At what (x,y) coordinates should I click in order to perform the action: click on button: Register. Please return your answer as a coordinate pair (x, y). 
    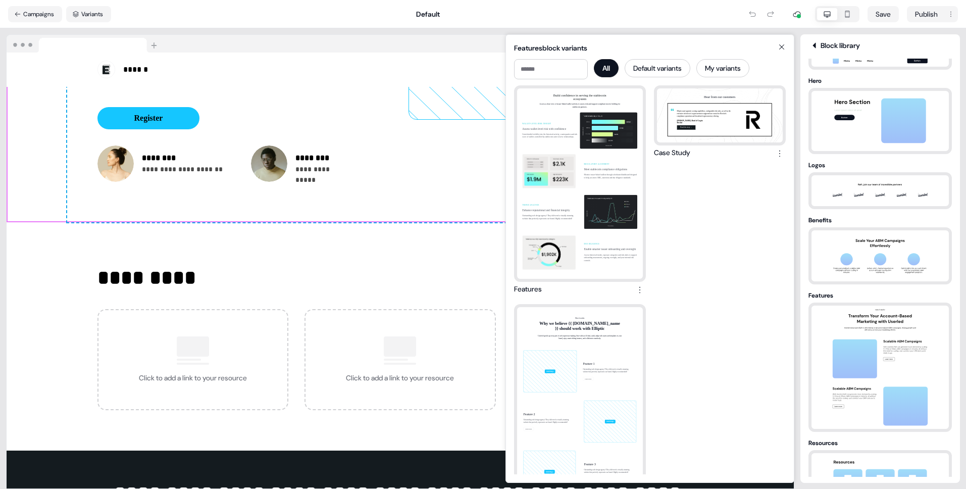
    Looking at the image, I should click on (148, 118).